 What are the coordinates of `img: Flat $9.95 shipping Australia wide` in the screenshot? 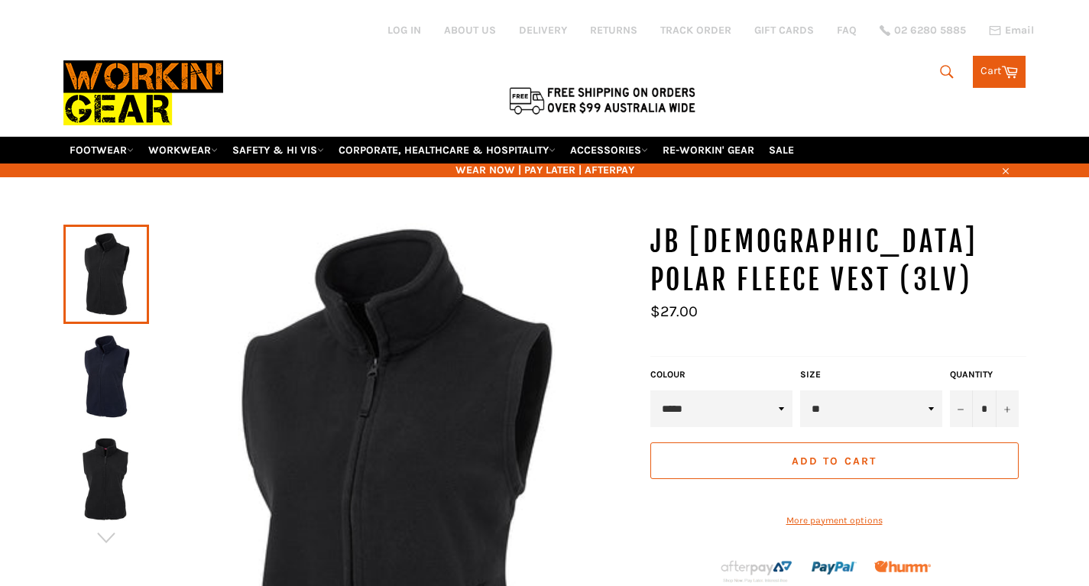 It's located at (602, 100).